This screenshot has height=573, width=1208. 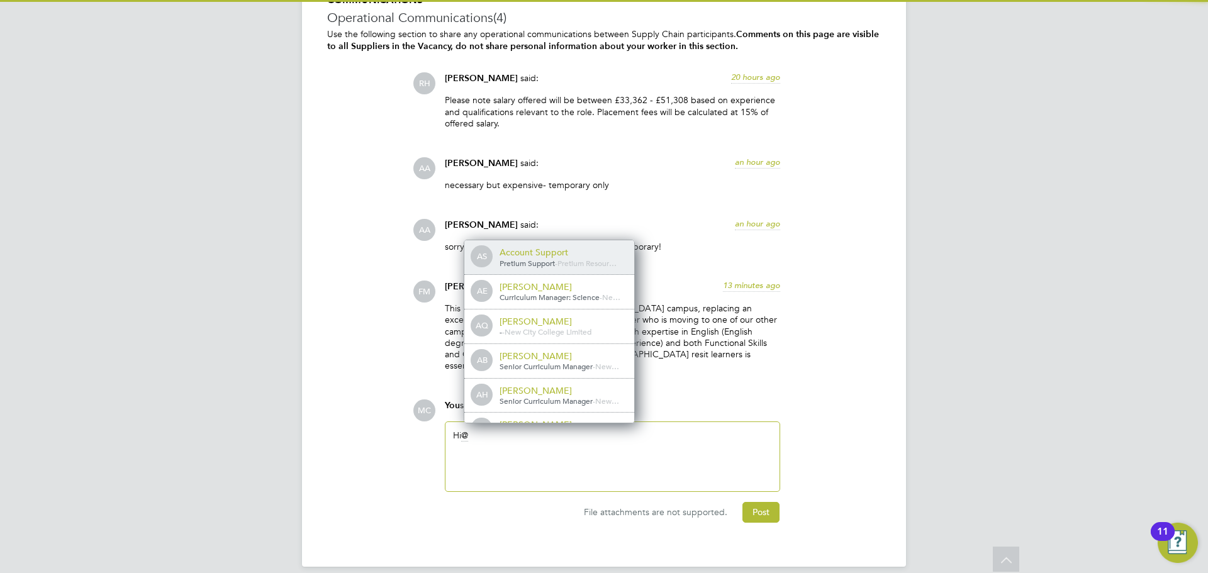 I want to click on span: 20 hours ago, so click(x=756, y=77).